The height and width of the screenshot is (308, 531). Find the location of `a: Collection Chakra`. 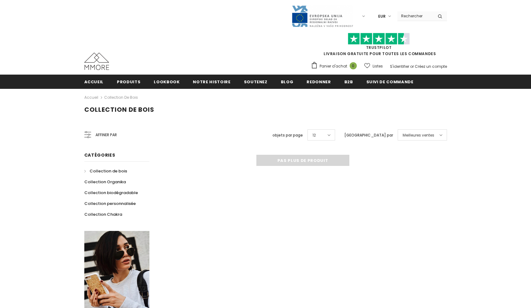

a: Collection Chakra is located at coordinates (103, 215).